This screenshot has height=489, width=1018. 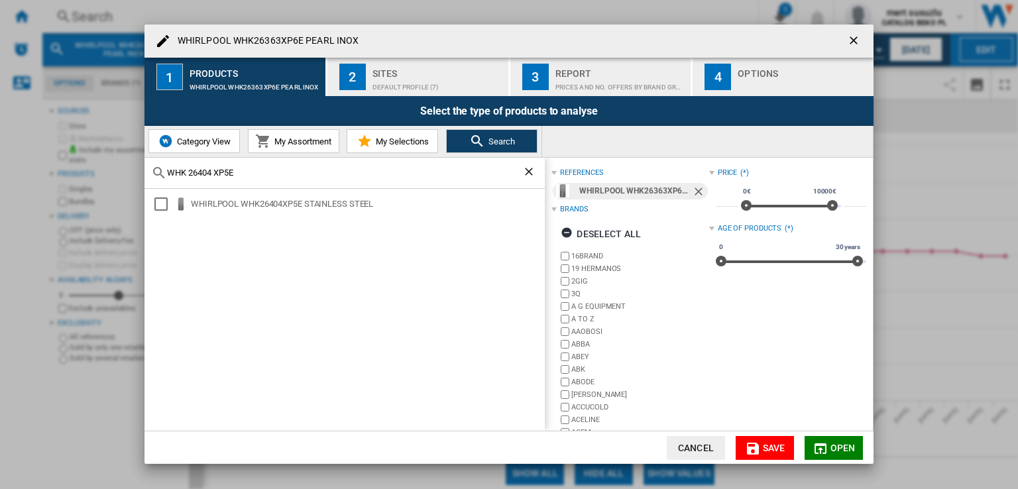 What do you see at coordinates (621, 70) in the screenshot?
I see `div: Report` at bounding box center [621, 70].